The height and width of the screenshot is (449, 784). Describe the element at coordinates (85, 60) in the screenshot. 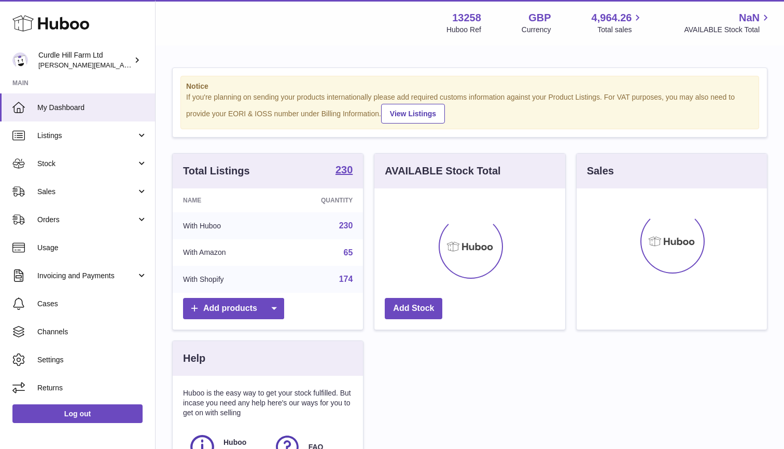

I see `div: Curdle Hill Farm Ltd` at that location.